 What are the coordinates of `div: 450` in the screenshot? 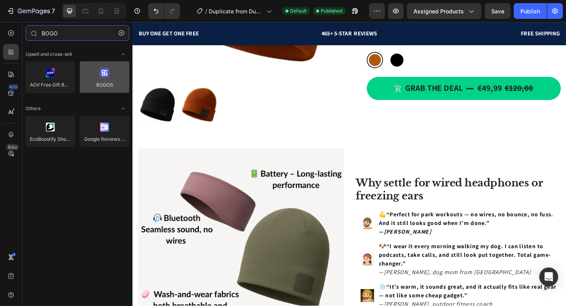 It's located at (13, 87).